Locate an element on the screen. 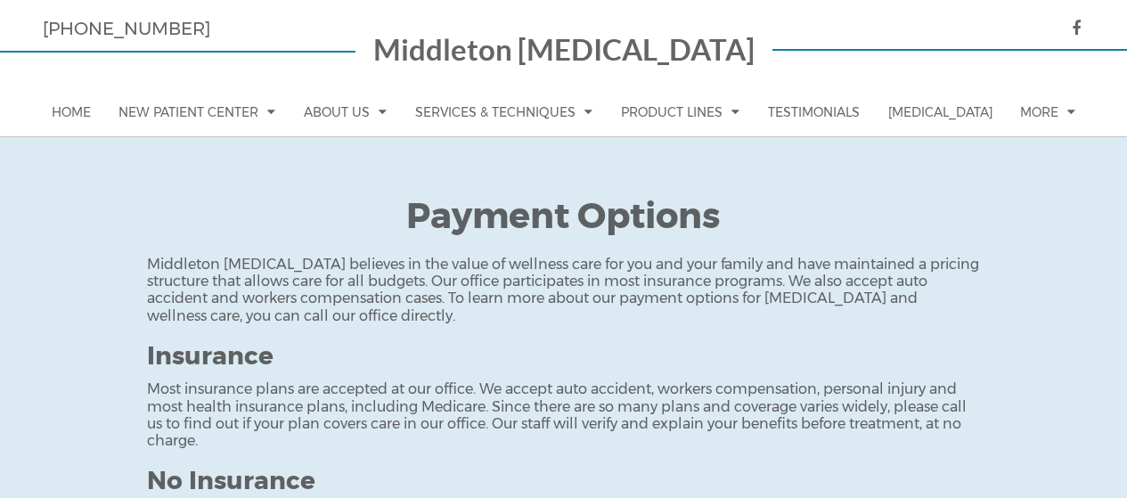 Image resolution: width=1127 pixels, height=498 pixels. a: About Us is located at coordinates (345, 111).